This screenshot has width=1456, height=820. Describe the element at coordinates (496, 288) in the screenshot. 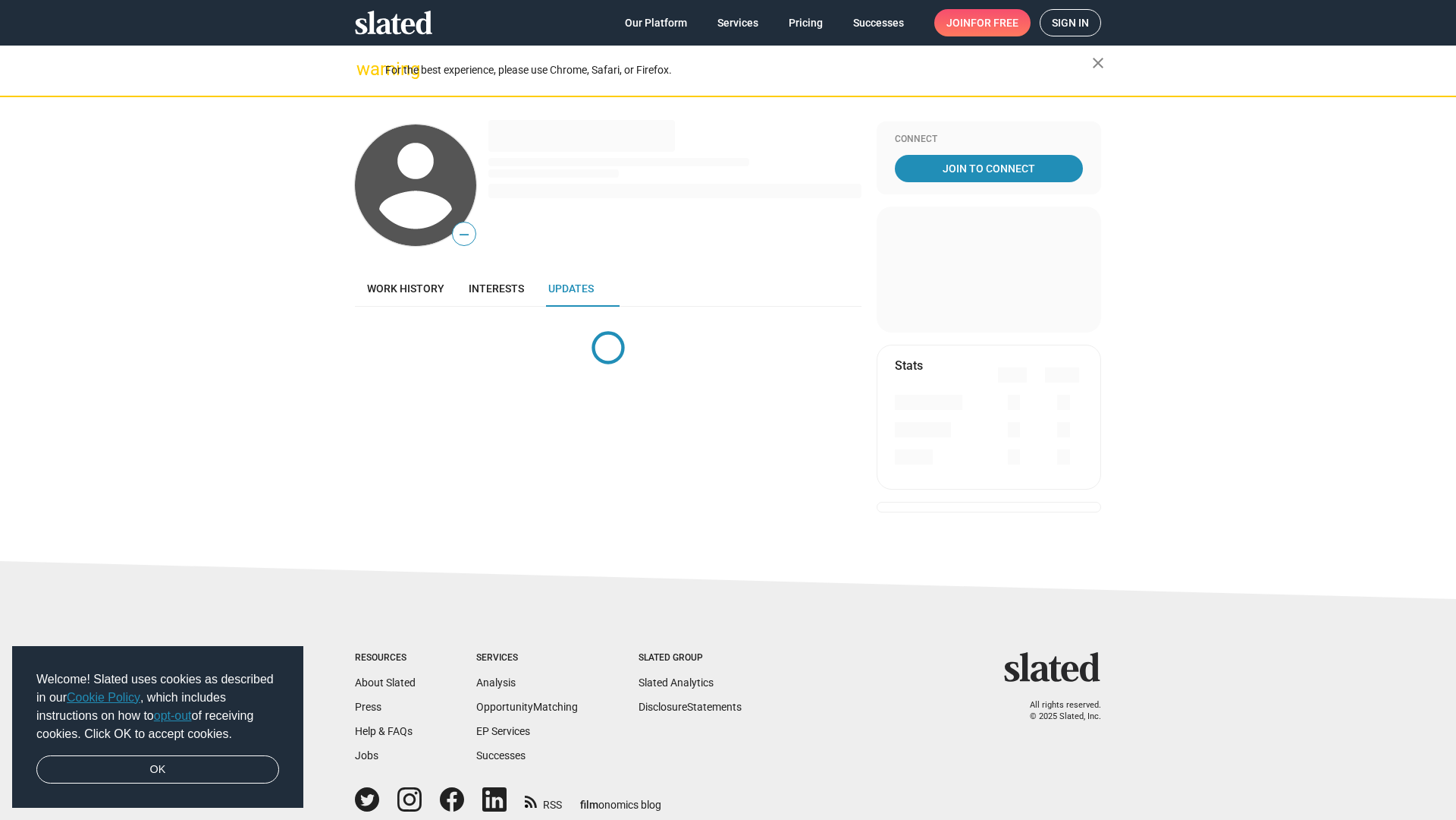

I see `span: Interests` at that location.